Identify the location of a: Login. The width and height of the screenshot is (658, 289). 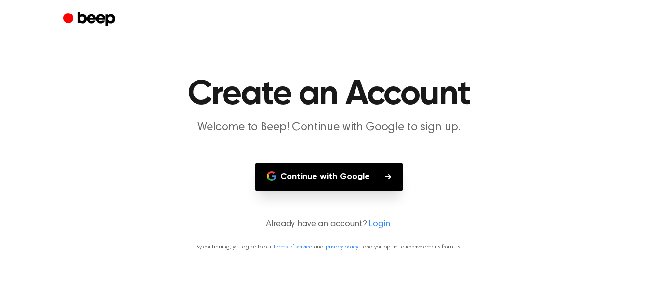
(379, 224).